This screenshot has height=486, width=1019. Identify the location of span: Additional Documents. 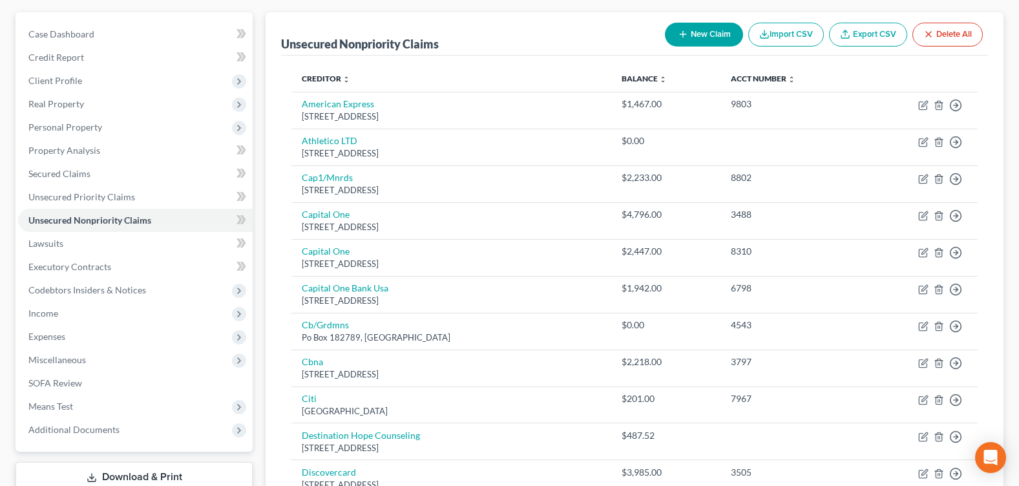
(74, 429).